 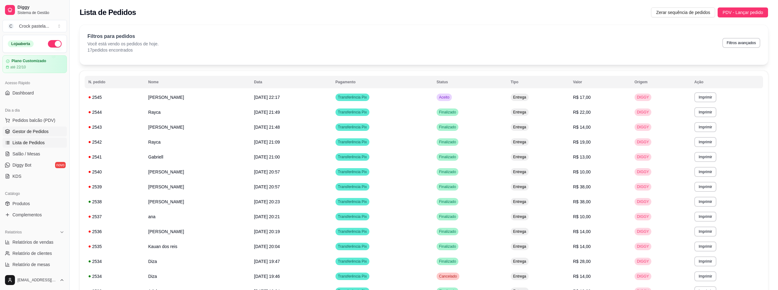 I want to click on span: C, so click(x=11, y=26).